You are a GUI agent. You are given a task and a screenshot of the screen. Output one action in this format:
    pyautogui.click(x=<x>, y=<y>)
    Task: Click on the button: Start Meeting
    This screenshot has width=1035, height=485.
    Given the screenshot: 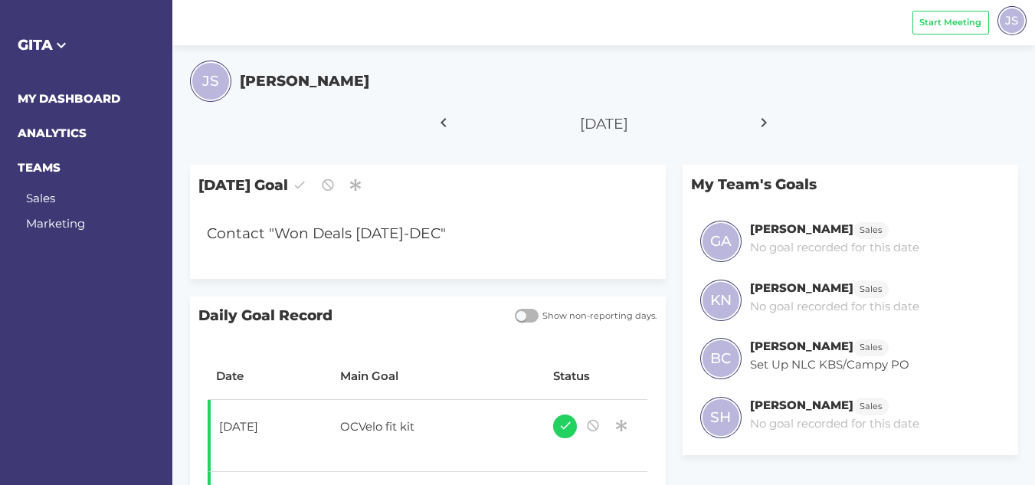 What is the action you would take?
    pyautogui.click(x=951, y=22)
    